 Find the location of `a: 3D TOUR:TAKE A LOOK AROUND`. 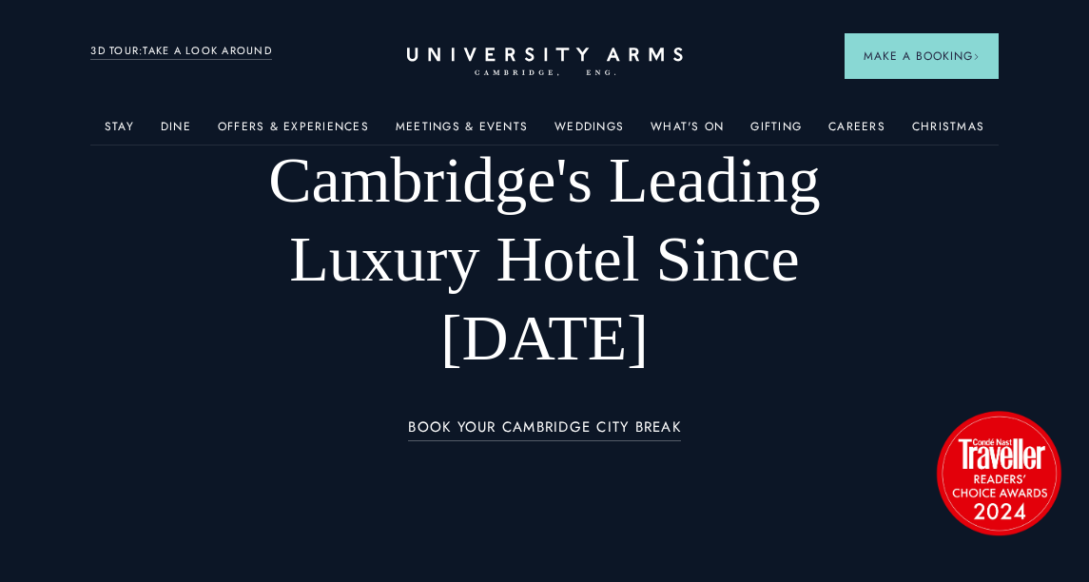

a: 3D TOUR:TAKE A LOOK AROUND is located at coordinates (181, 51).